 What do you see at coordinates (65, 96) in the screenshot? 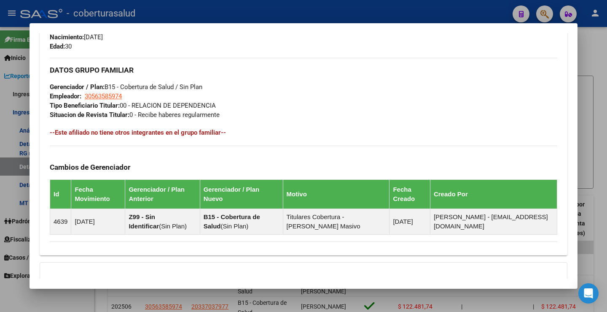
I see `strong: Empleador:` at bounding box center [65, 96].